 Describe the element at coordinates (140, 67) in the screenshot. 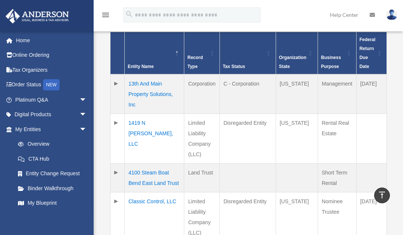

I see `span: Entity Name` at that location.